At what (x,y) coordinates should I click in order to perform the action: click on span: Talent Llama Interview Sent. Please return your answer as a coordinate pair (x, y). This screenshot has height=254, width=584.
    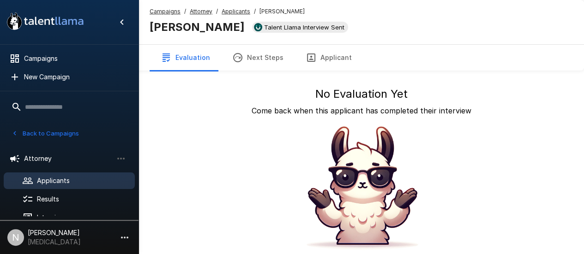
    Looking at the image, I should click on (304, 27).